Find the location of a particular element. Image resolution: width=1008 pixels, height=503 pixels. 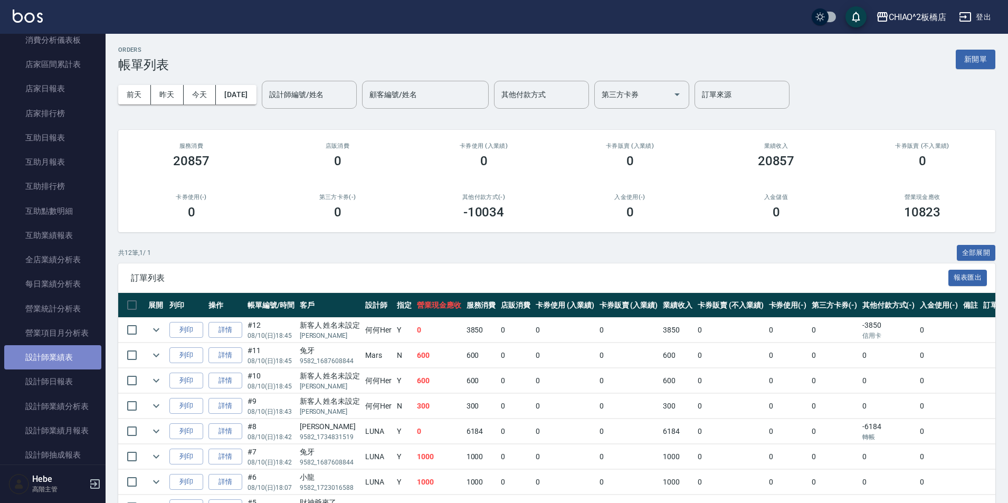

img: Person is located at coordinates (19, 484).